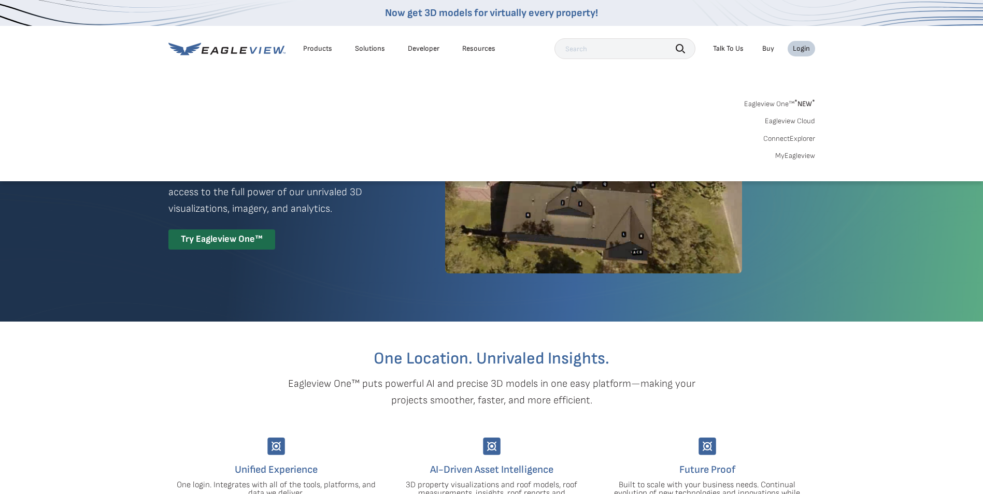 This screenshot has width=983, height=494. What do you see at coordinates (768, 49) in the screenshot?
I see `a: Buy` at bounding box center [768, 49].